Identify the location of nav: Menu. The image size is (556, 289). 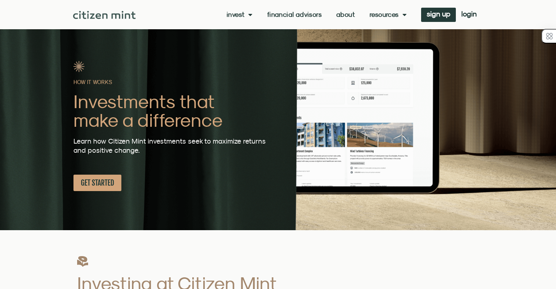
(317, 15).